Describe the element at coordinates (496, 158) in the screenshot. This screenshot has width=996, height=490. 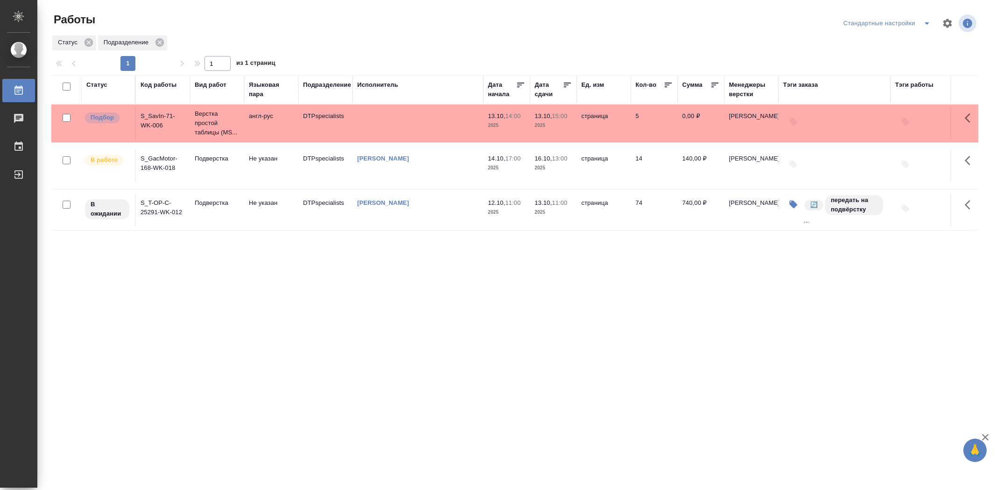
I see `p: 14.10,` at that location.